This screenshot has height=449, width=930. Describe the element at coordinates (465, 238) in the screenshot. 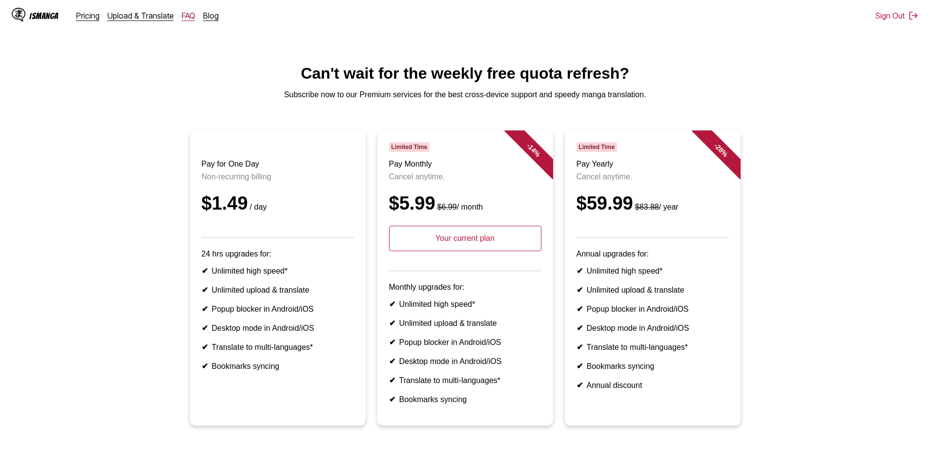

I see `p: Your current plan` at that location.